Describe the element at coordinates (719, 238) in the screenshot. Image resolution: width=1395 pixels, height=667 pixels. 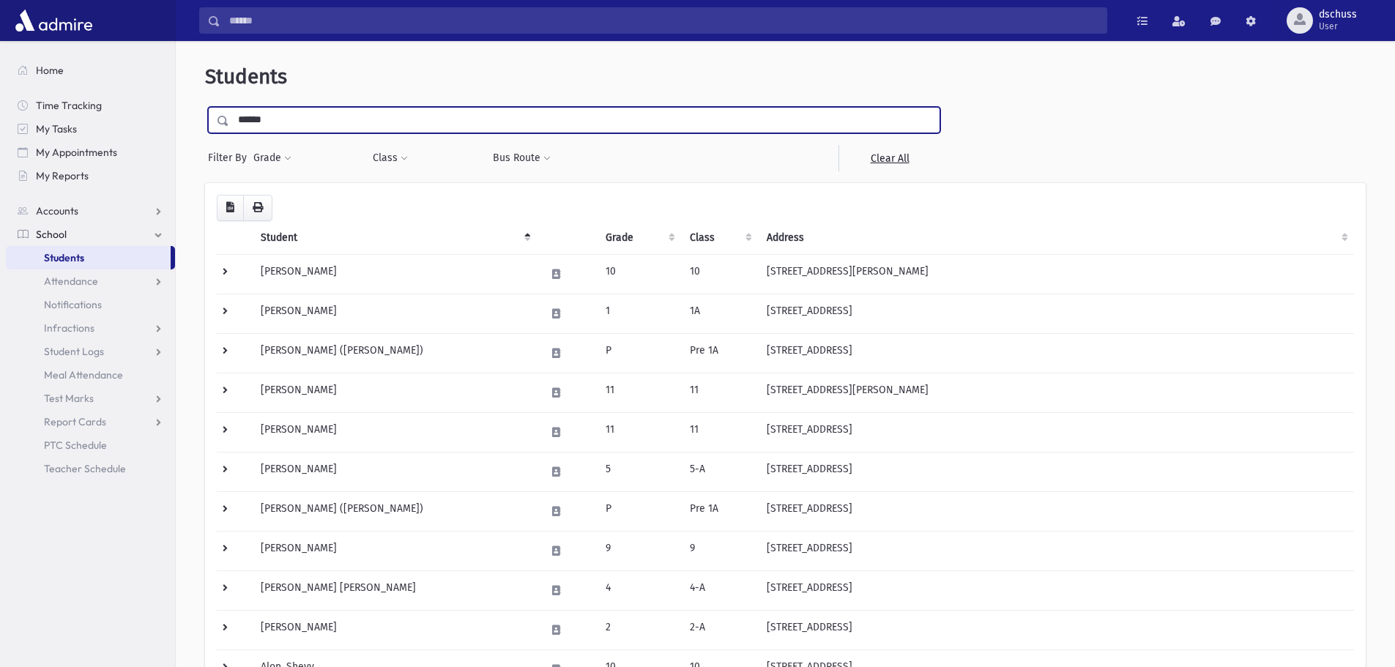
I see `th: Class: activate to sort column ascending` at that location.